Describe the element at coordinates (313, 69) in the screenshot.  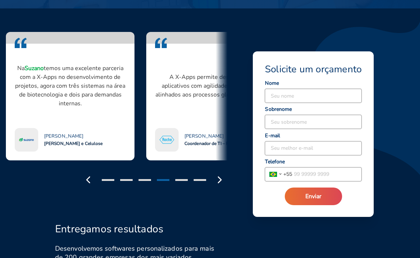
I see `span: Solicite um orçamento` at that location.